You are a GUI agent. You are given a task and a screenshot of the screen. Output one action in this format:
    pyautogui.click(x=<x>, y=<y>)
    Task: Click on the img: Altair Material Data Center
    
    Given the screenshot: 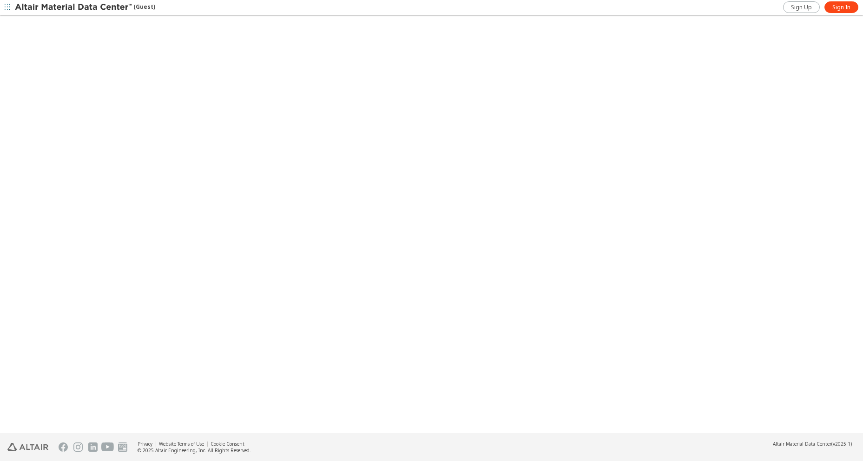 What is the action you would take?
    pyautogui.click(x=74, y=7)
    